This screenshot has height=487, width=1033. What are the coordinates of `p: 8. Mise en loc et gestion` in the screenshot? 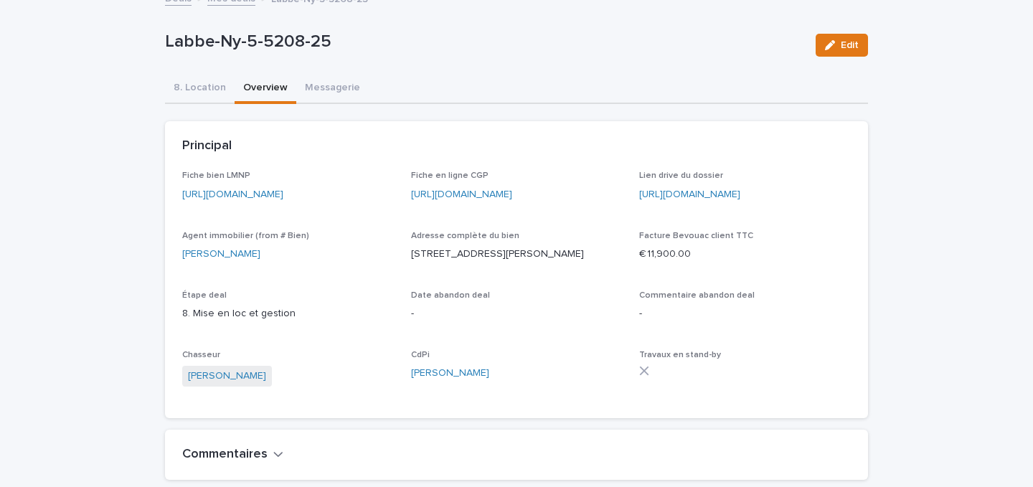 It's located at (288, 314).